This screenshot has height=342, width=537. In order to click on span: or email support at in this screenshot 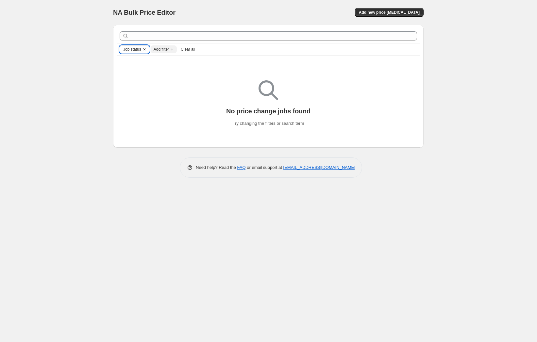, I will do `click(264, 167)`.